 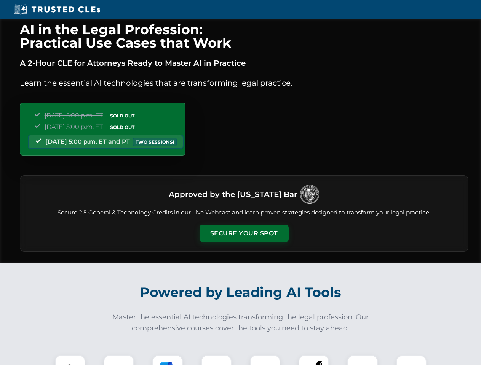 I want to click on p: Secure 2.5 General & Technology Credits in our Live Webcast and learn proven strategies designed ..., so click(x=244, y=213).